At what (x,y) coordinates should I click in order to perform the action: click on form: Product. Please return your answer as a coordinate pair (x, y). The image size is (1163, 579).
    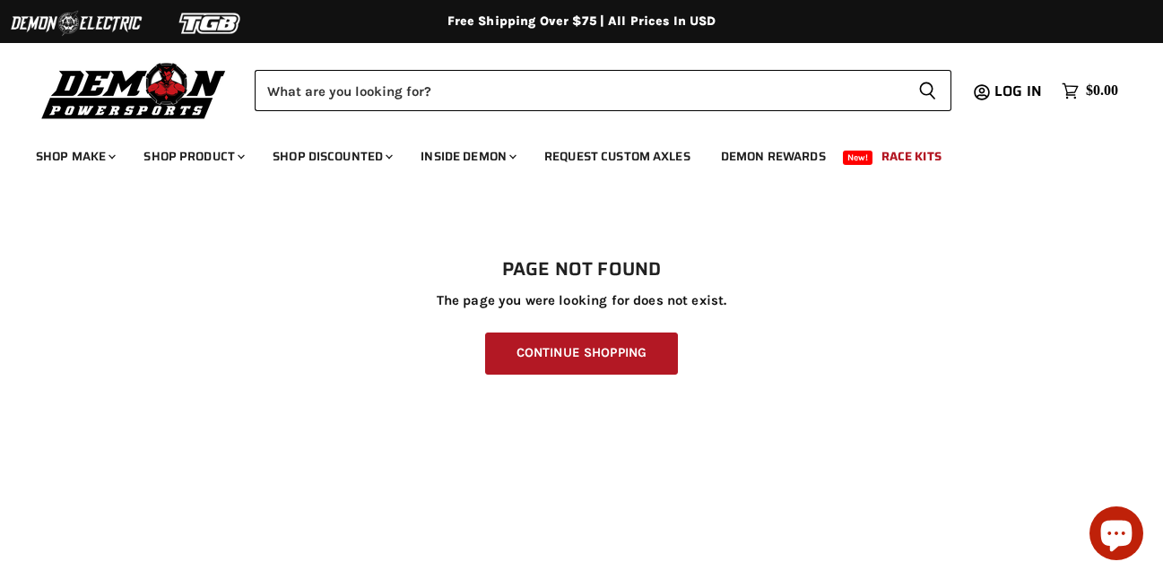
    Looking at the image, I should click on (603, 91).